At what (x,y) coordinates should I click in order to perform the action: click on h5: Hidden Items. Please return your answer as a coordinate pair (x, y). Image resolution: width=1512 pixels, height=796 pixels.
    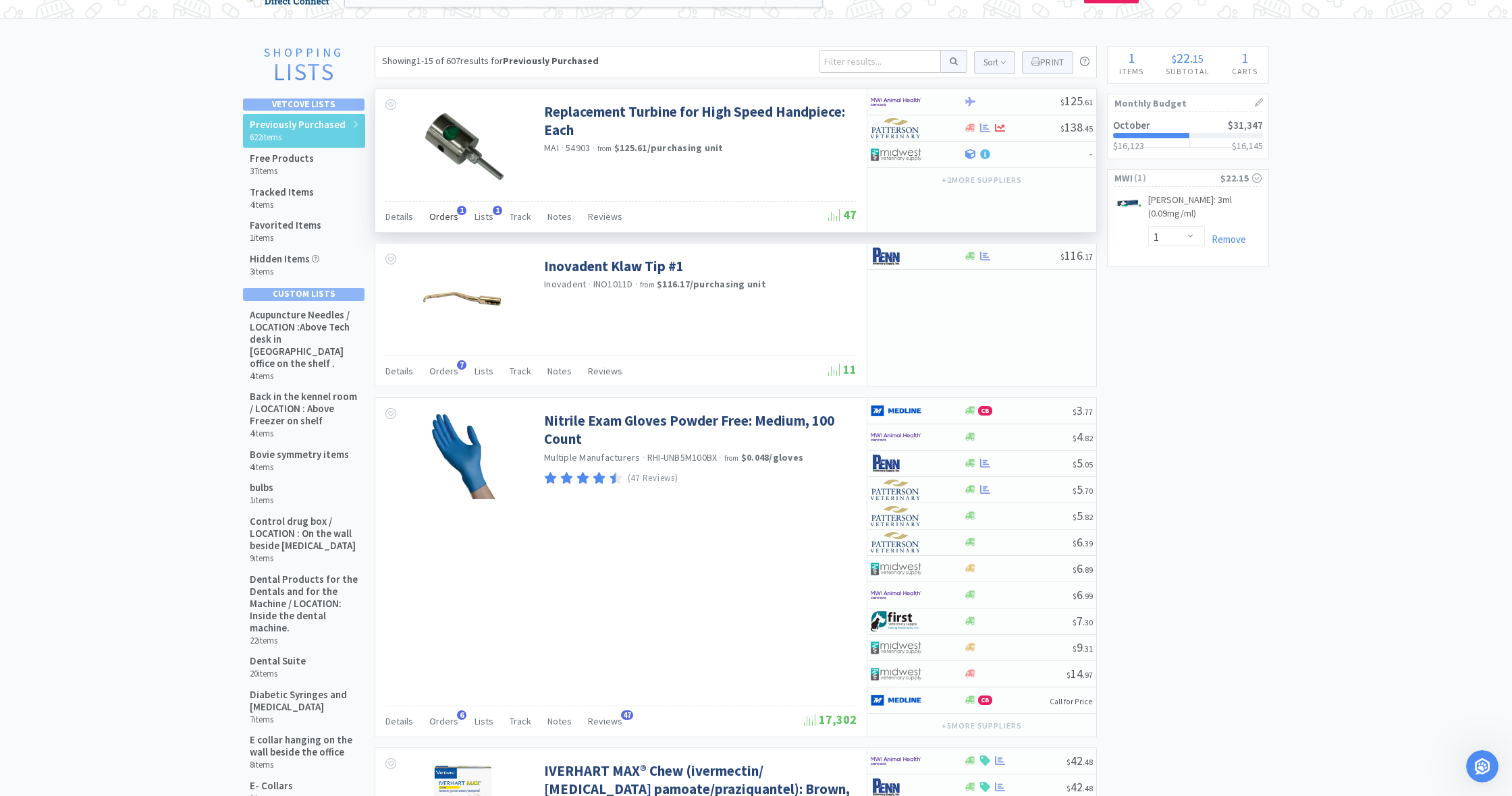
    Looking at the image, I should click on (284, 259).